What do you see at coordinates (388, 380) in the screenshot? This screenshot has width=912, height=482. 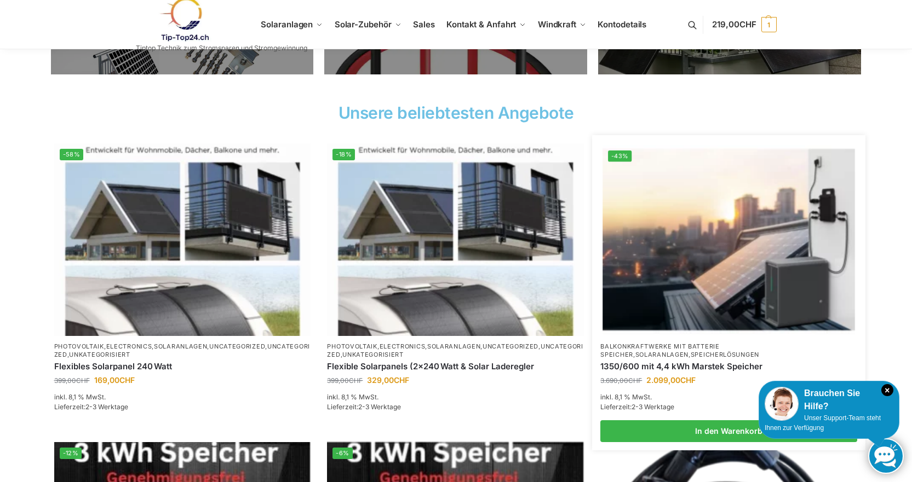 I see `bdi: 329,00` at bounding box center [388, 380].